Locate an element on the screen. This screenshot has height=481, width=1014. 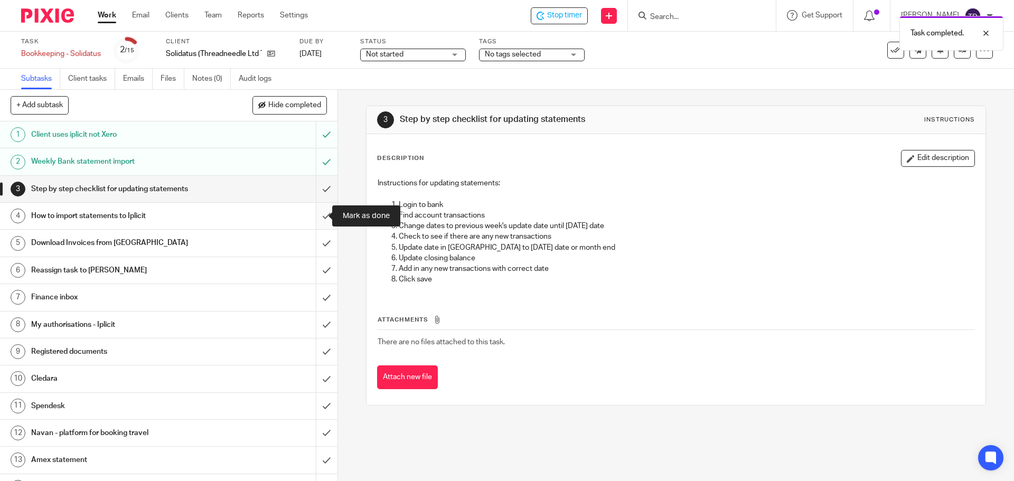
p: Solidatus (Threadneedle Ltd T/A) is located at coordinates (214, 54).